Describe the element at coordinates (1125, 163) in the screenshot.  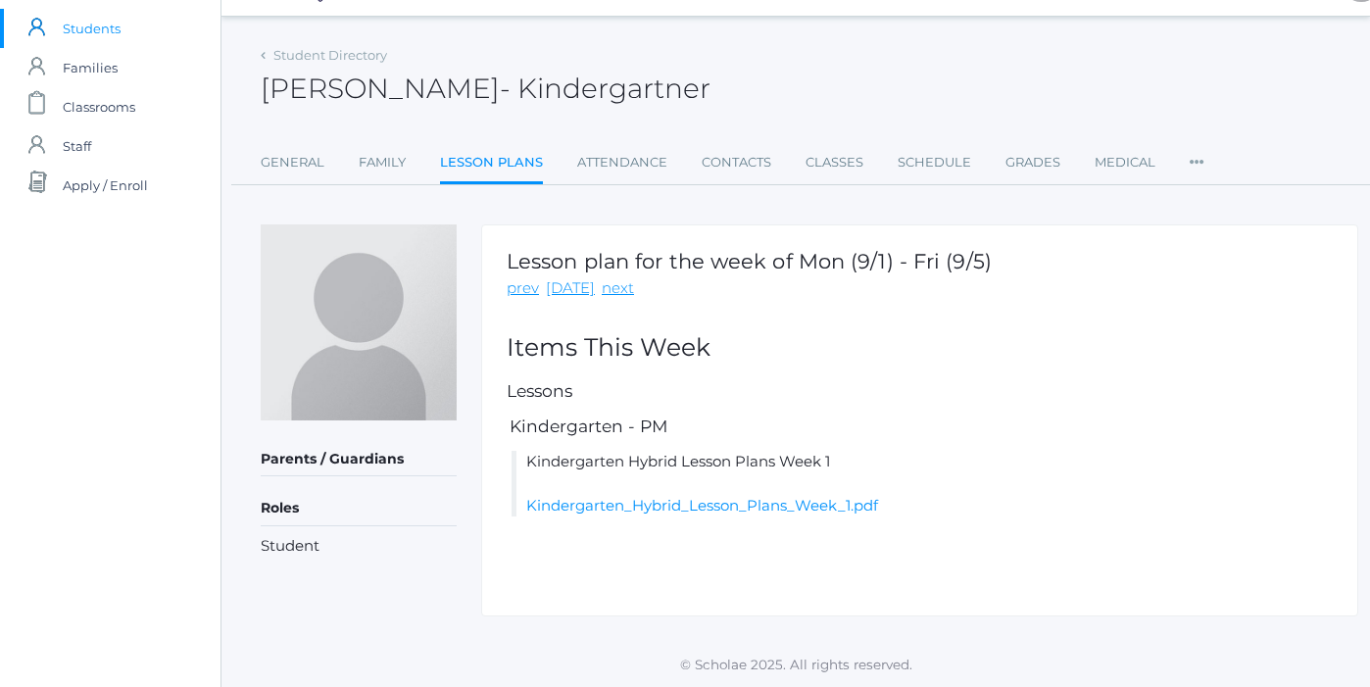
I see `a: Medical` at that location.